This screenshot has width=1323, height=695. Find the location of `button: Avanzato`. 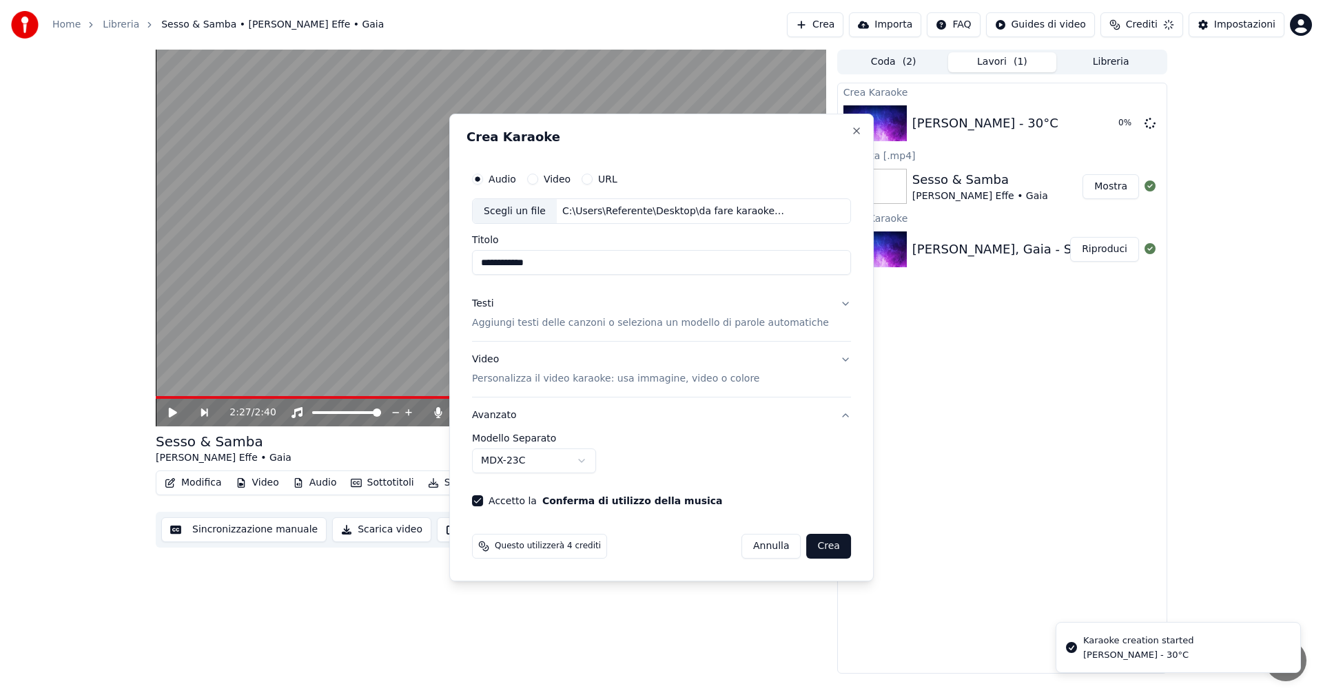

button: Avanzato is located at coordinates (661, 415).